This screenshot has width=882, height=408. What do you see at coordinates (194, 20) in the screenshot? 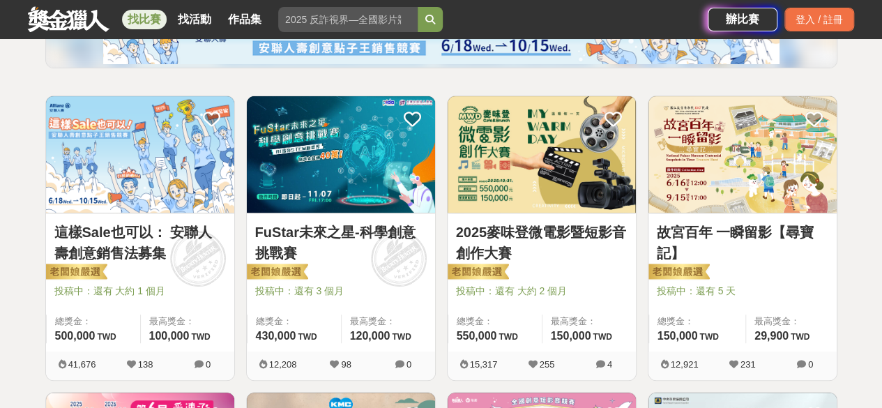
I see `a: 找活動` at bounding box center [194, 20].